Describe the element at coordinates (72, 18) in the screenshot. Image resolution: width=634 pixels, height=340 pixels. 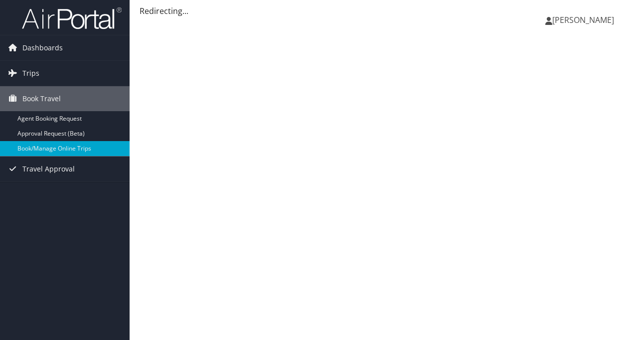
I see `img: airportal-logo.png` at that location.